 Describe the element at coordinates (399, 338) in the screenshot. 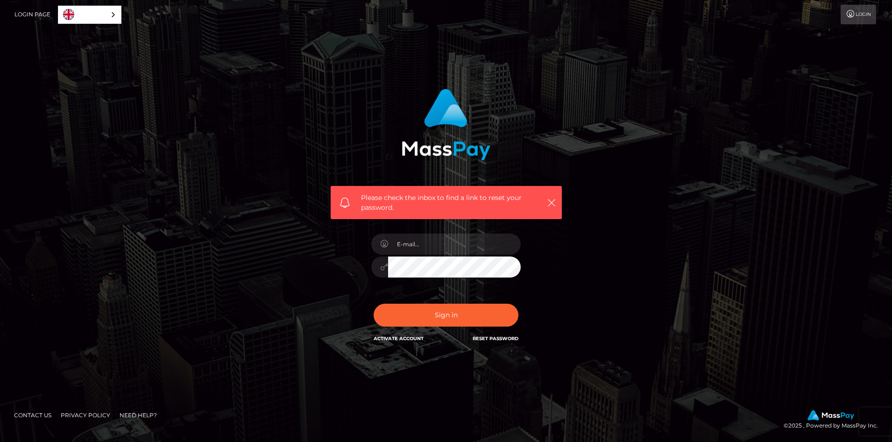

I see `a: Activate Account` at that location.